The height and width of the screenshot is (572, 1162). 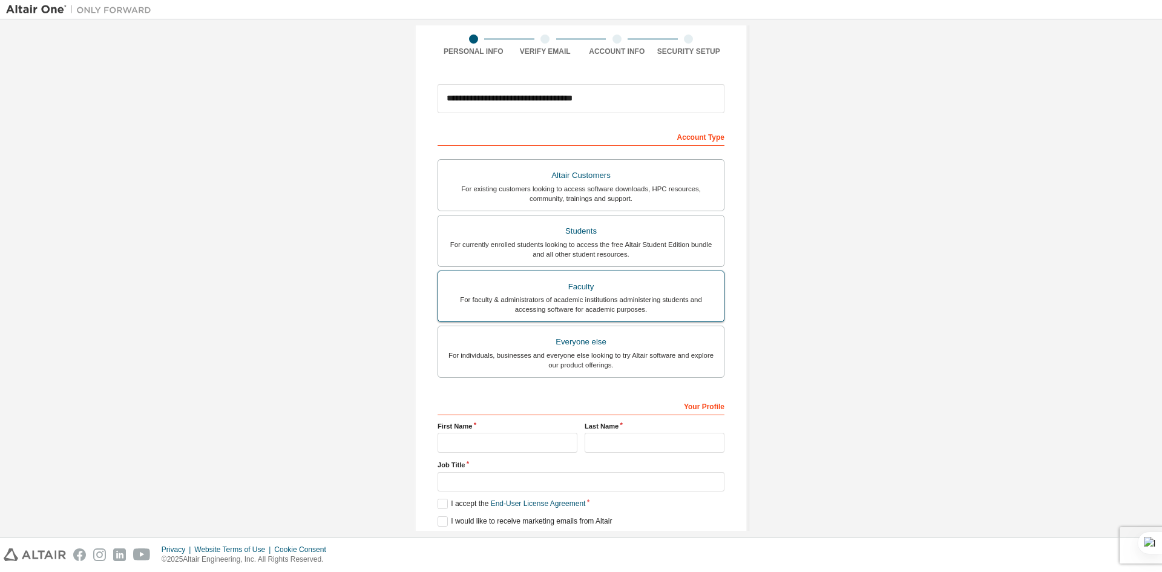 What do you see at coordinates (581, 342) in the screenshot?
I see `div: Everyone else` at bounding box center [581, 342].